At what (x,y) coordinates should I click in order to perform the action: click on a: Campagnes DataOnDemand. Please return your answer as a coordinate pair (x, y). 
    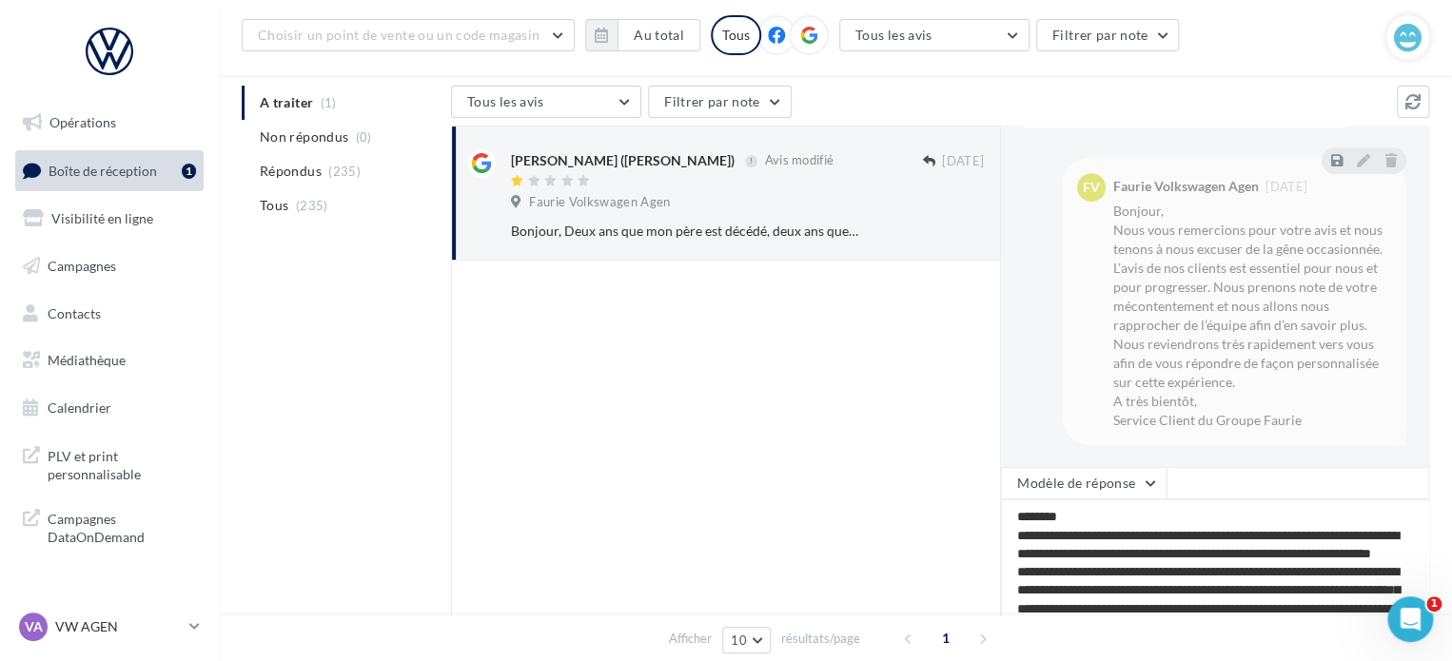
    Looking at the image, I should click on (109, 526).